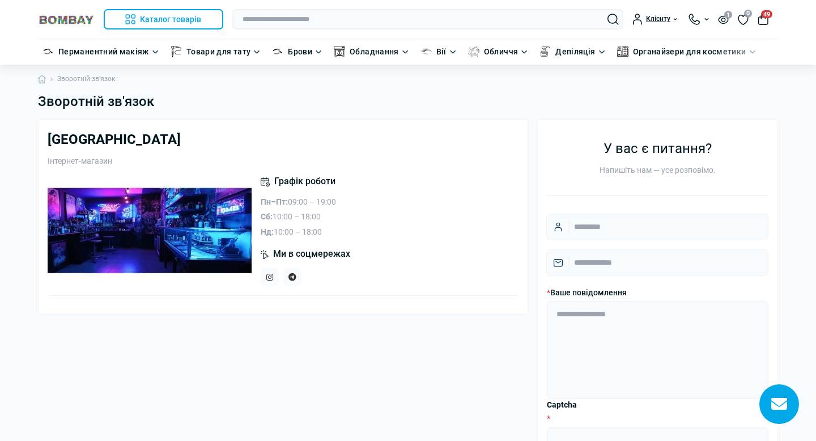 The image size is (816, 441). Describe the element at coordinates (274, 202) in the screenshot. I see `b: Пн–Пт:` at that location.